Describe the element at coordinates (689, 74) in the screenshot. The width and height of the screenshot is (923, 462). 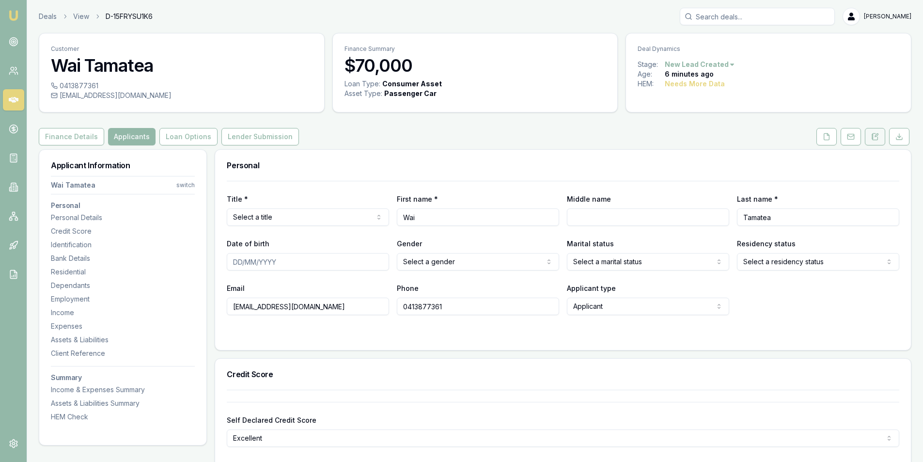
I see `div: 6 minutes ago` at that location.